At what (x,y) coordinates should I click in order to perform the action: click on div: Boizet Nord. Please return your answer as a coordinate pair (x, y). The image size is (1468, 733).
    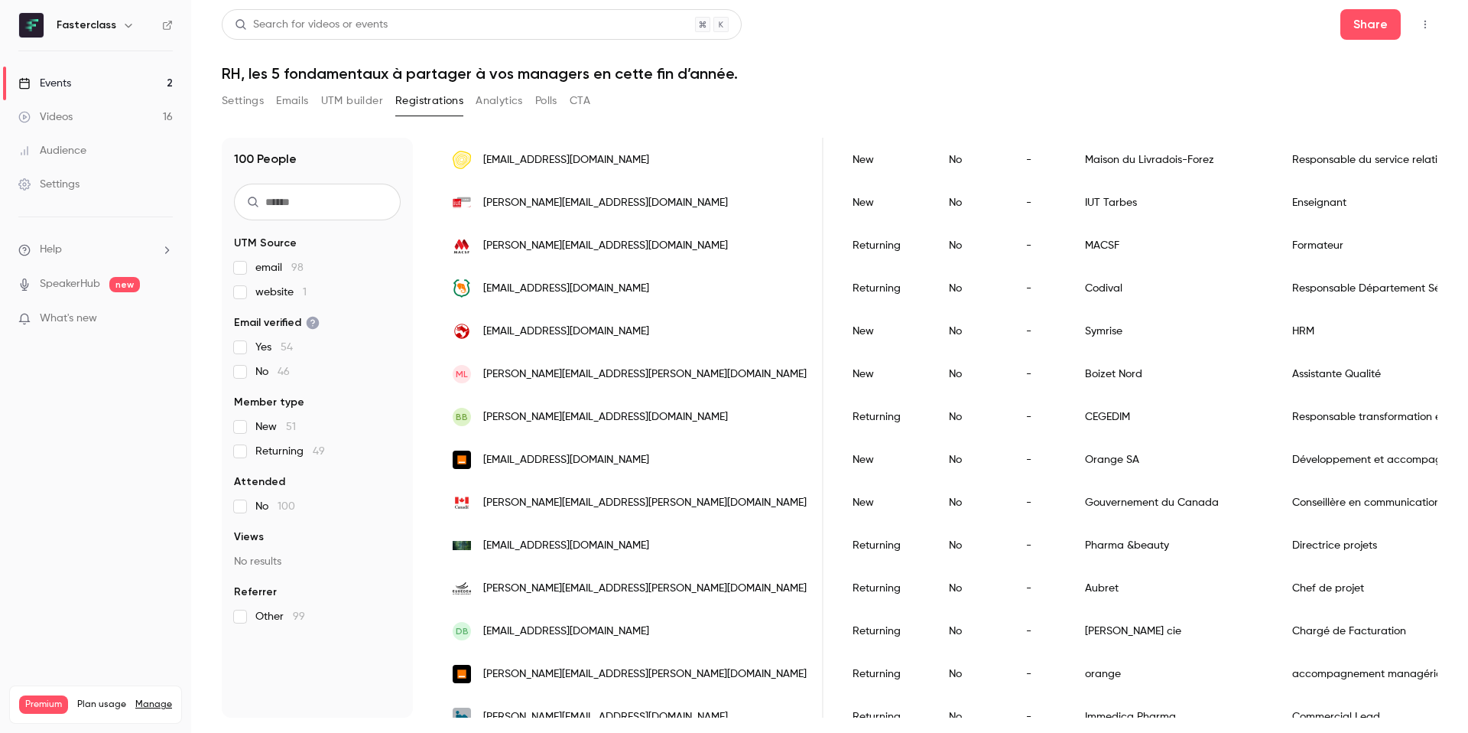
    Looking at the image, I should click on (1173, 374).